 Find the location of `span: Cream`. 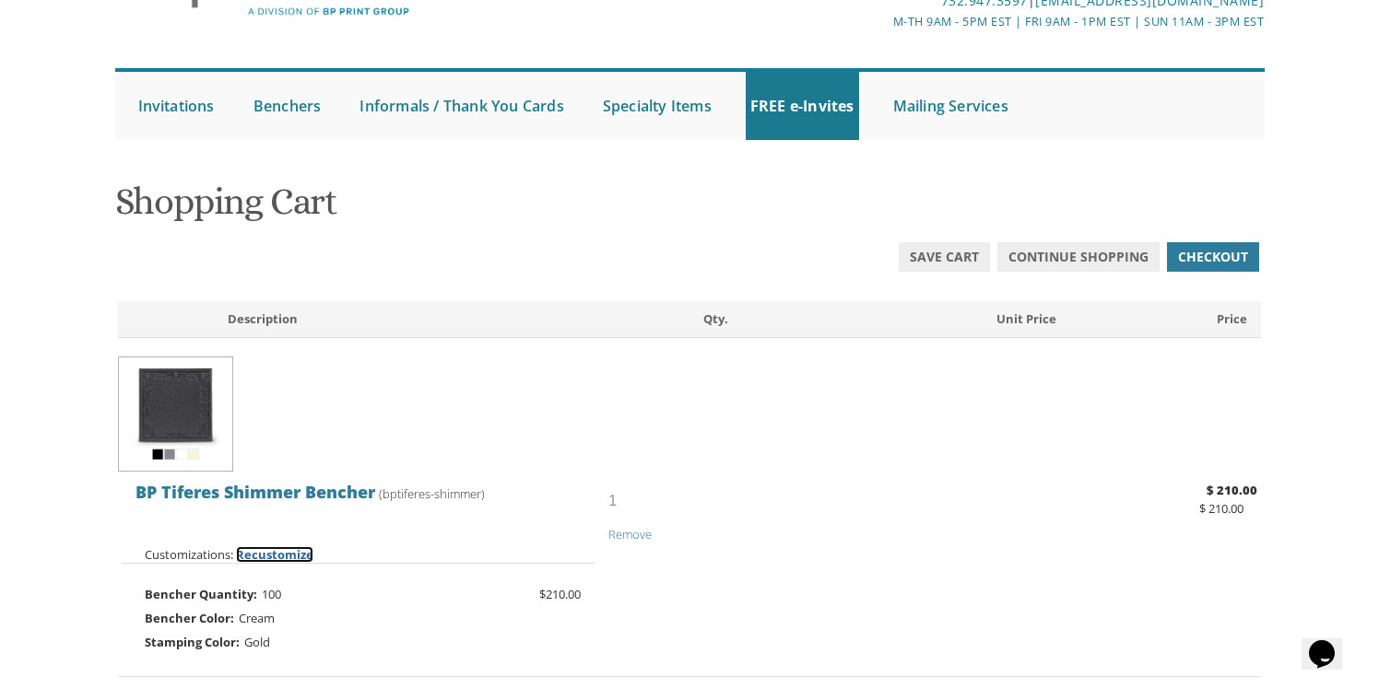

span: Cream is located at coordinates (256, 618).